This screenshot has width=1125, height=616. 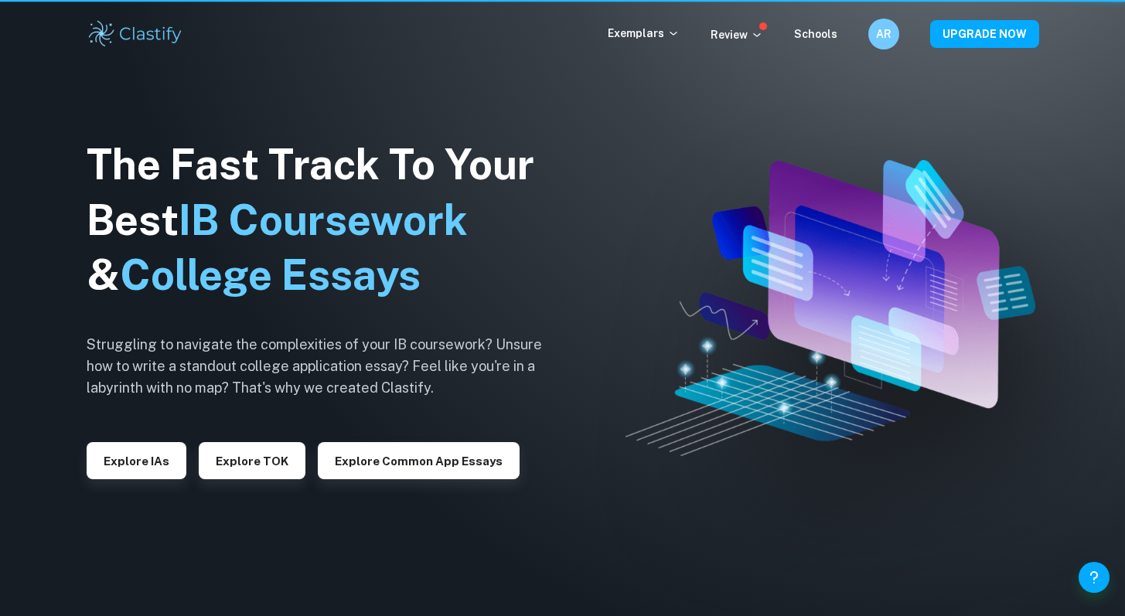 What do you see at coordinates (135, 34) in the screenshot?
I see `a: Clastify logo` at bounding box center [135, 34].